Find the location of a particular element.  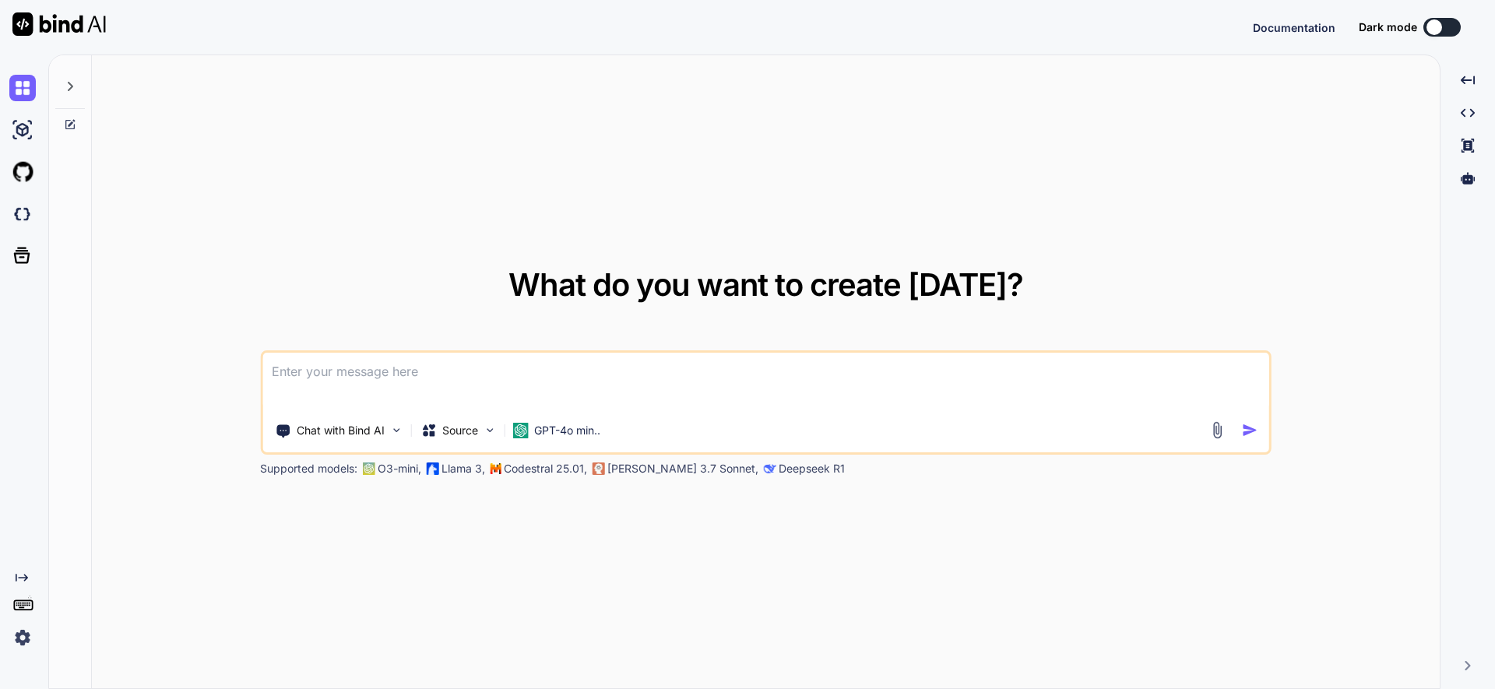

p: Chat with Bind AI is located at coordinates (340, 431).